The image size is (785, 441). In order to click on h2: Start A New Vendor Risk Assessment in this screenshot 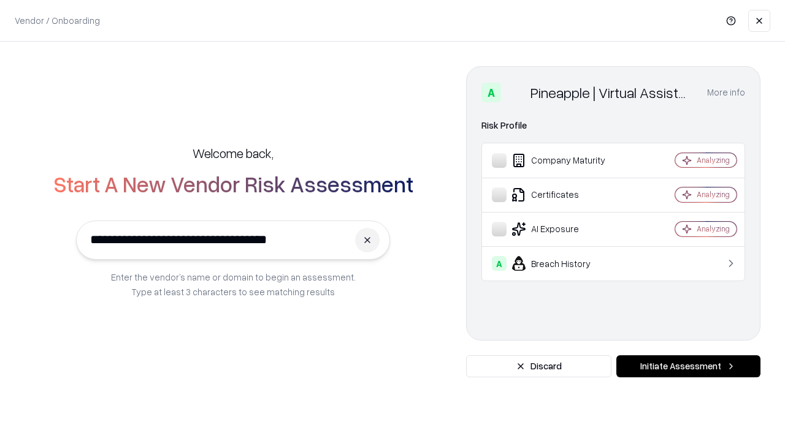, I will do `click(233, 184)`.